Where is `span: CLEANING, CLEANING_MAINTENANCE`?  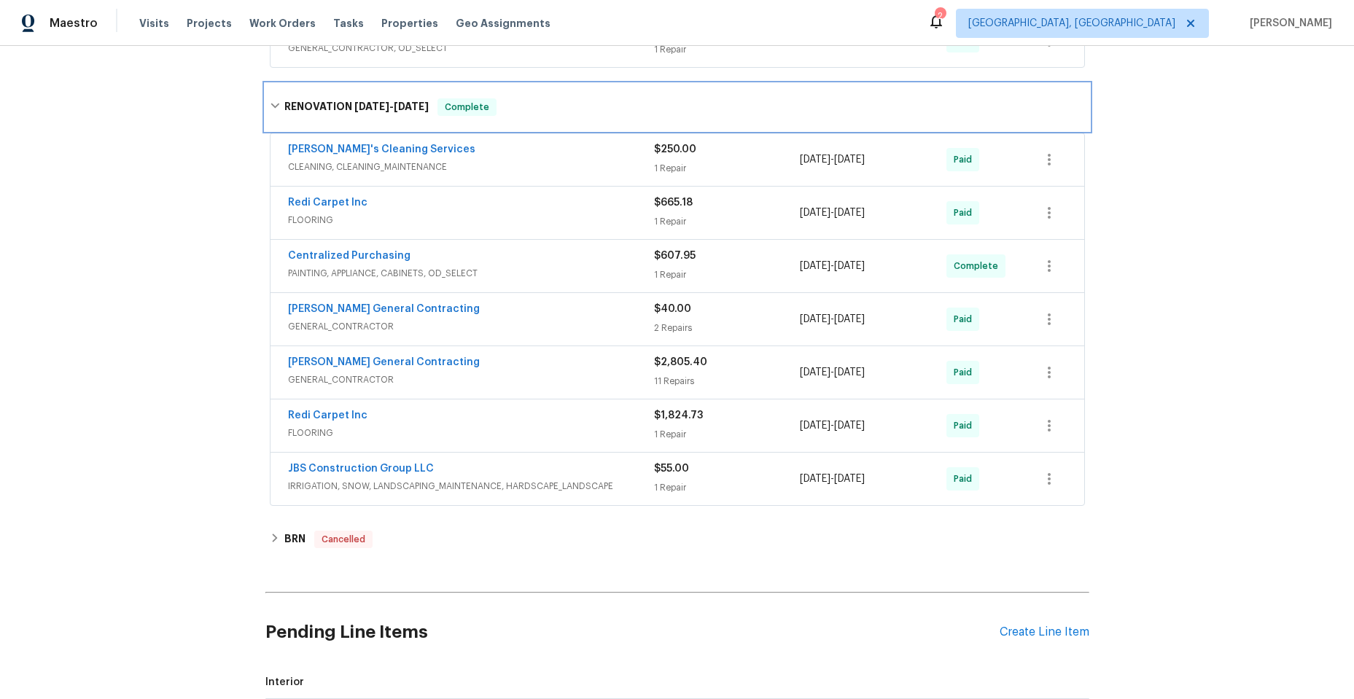
span: CLEANING, CLEANING_MAINTENANCE is located at coordinates (471, 167).